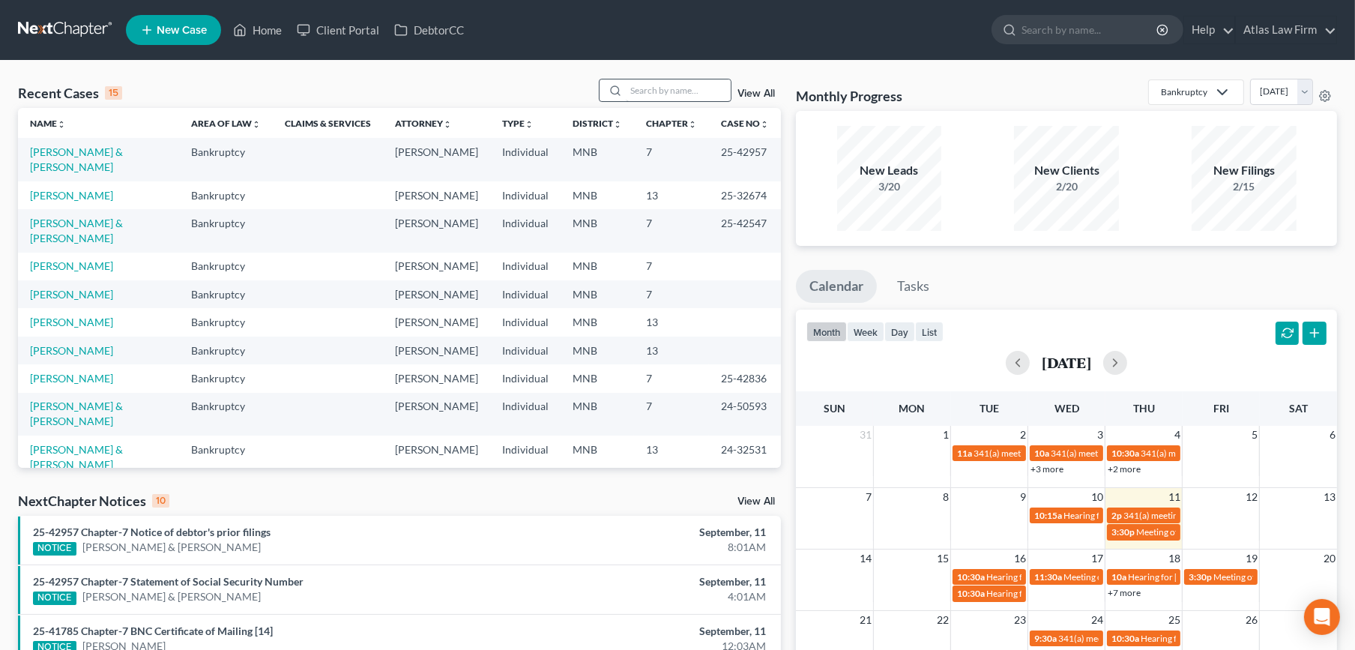  What do you see at coordinates (945, 435) in the screenshot?
I see `span: 1` at bounding box center [945, 435].